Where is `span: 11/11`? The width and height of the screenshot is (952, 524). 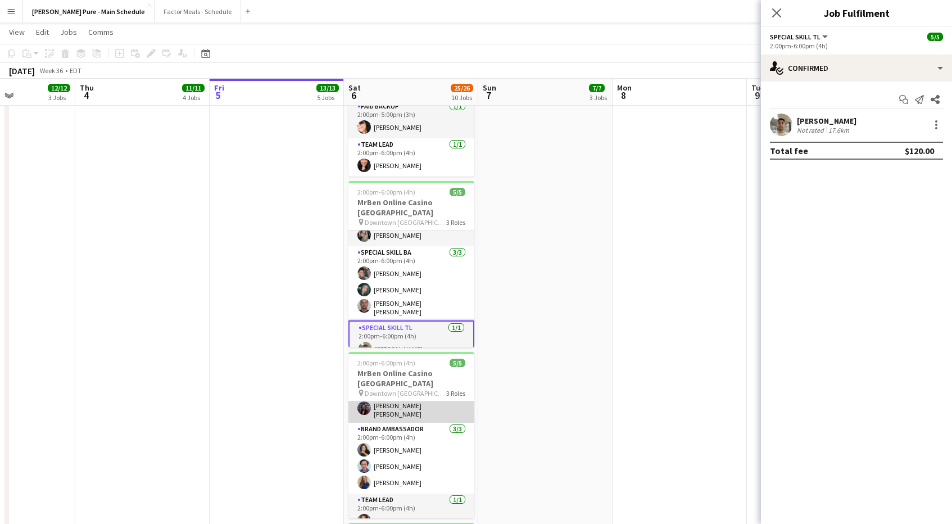
span: 11/11 is located at coordinates (193, 88).